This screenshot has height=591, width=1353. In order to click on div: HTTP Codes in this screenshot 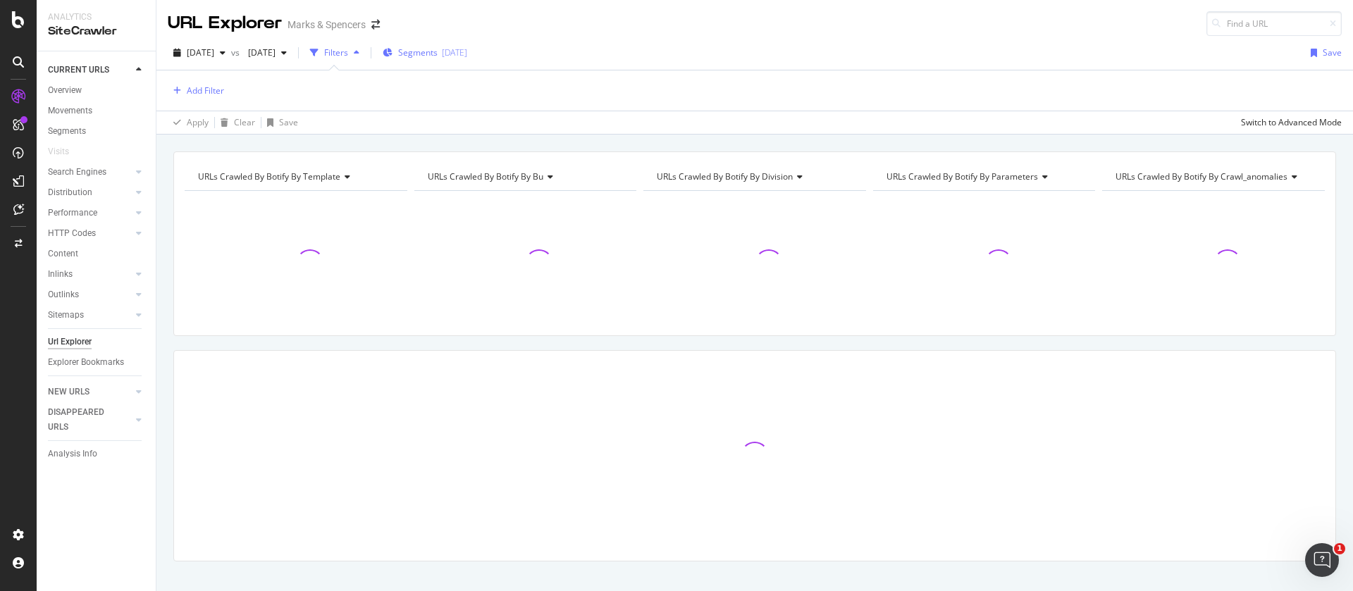, I will do `click(72, 233)`.